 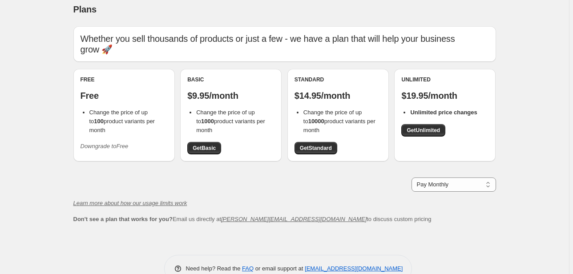 What do you see at coordinates (338, 80) in the screenshot?
I see `div: Standard` at bounding box center [338, 80].